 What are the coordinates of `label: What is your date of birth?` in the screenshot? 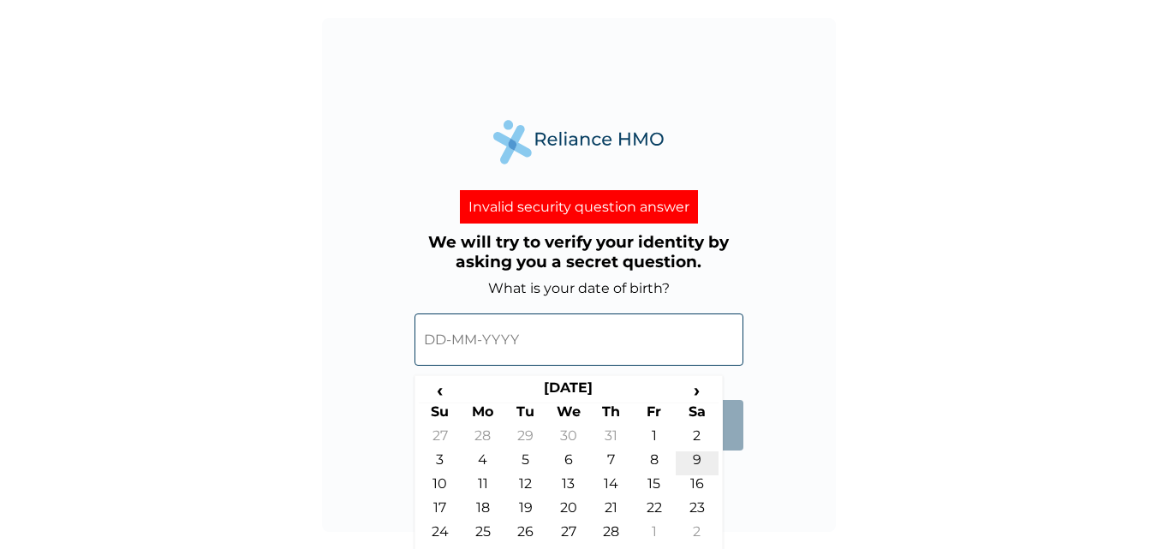 It's located at (579, 288).